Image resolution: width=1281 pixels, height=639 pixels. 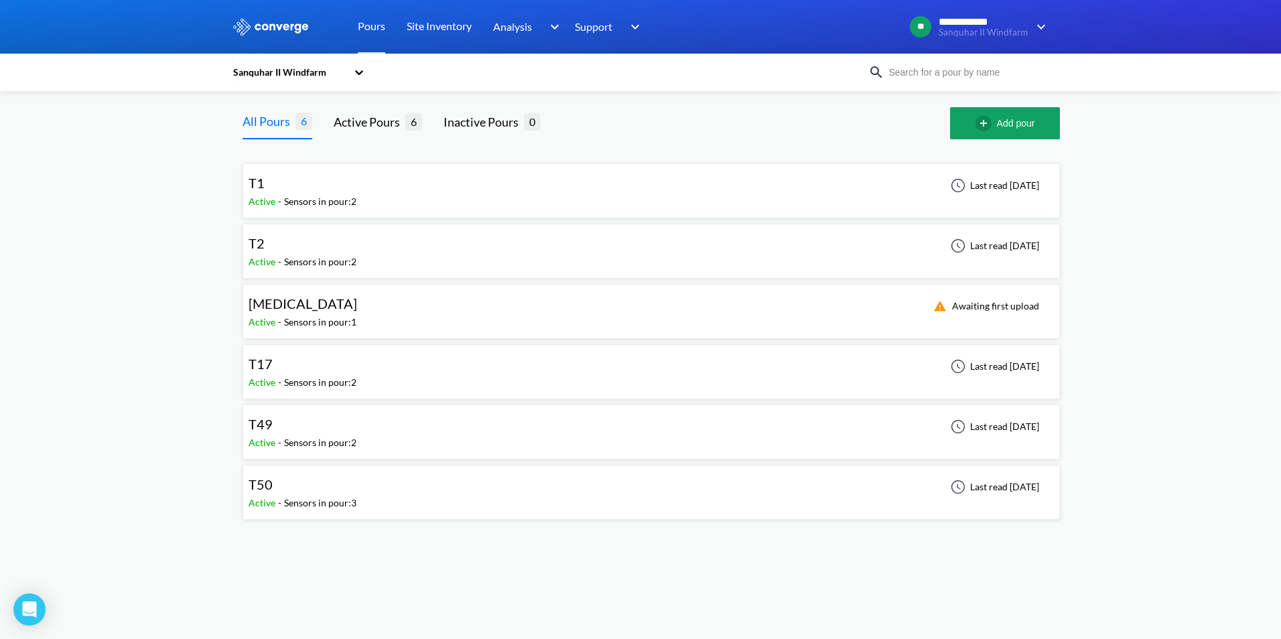 What do you see at coordinates (1005, 123) in the screenshot?
I see `button: Add pour` at bounding box center [1005, 123].